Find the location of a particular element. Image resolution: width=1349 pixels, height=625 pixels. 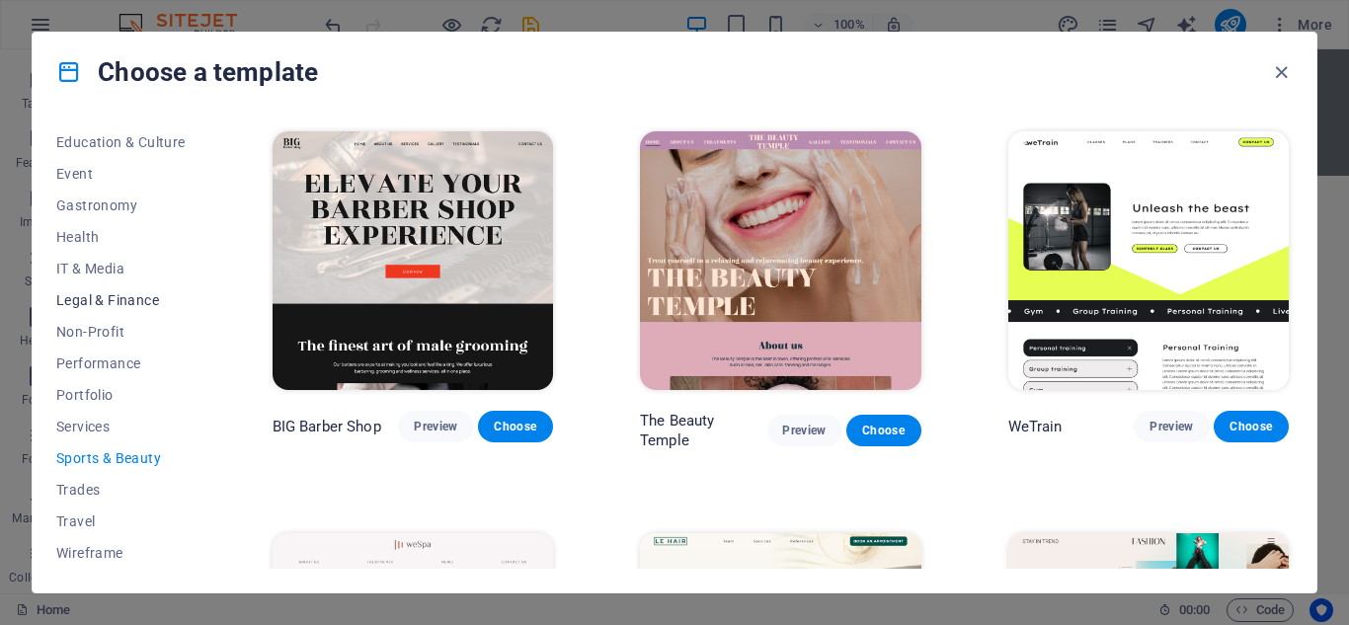

button: Portfolio is located at coordinates (121, 395).